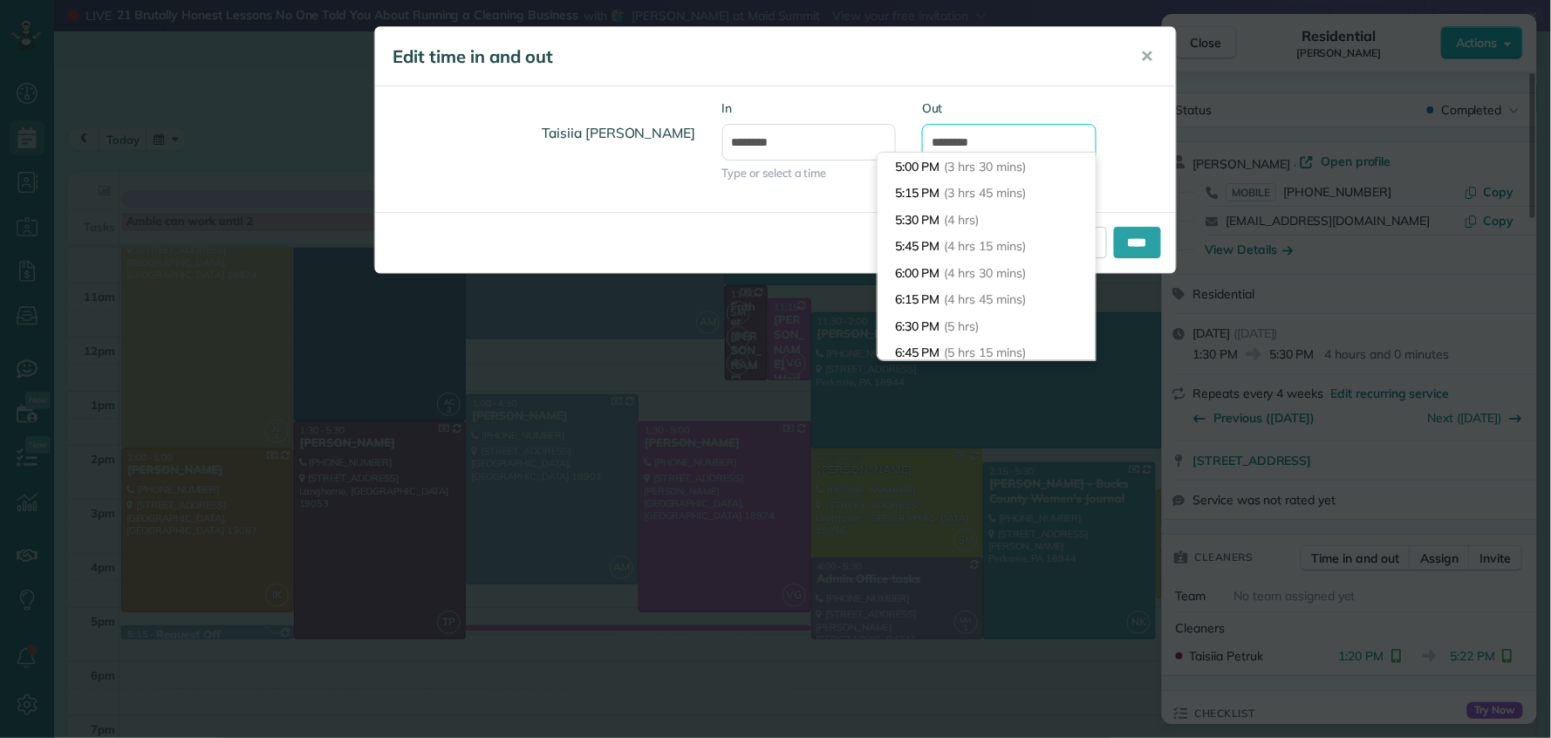 The image size is (1551, 738). What do you see at coordinates (984, 193) in the screenshot?
I see `span: (3 hrs 45 mins)` at bounding box center [984, 193].